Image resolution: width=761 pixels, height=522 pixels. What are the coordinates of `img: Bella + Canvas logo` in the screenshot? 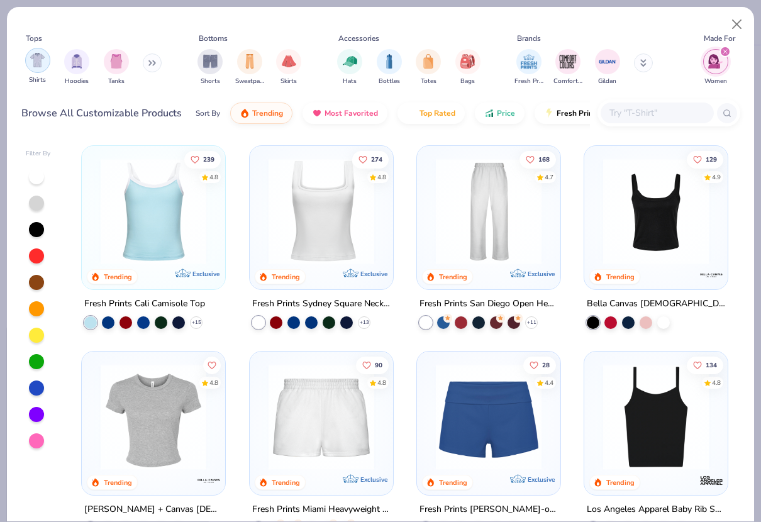 It's located at (209, 480).